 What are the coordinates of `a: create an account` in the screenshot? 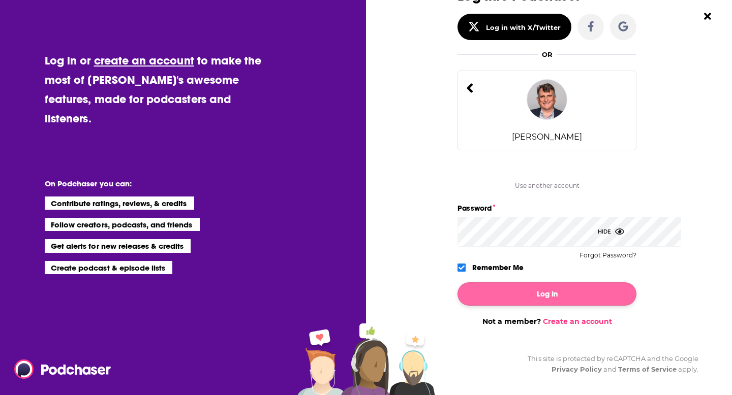 It's located at (144, 60).